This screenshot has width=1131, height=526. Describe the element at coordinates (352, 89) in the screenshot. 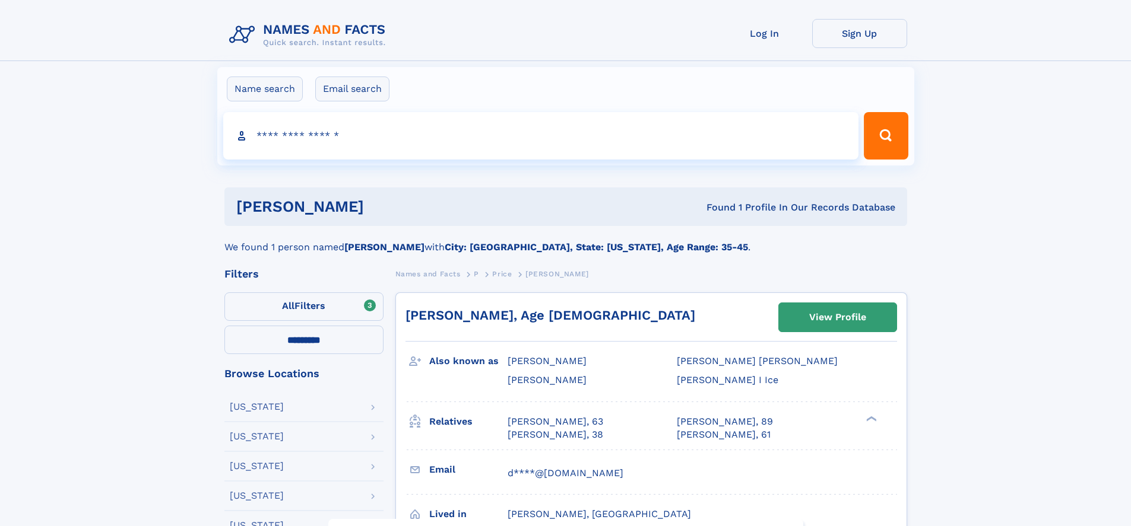

I see `label: Email search` at that location.